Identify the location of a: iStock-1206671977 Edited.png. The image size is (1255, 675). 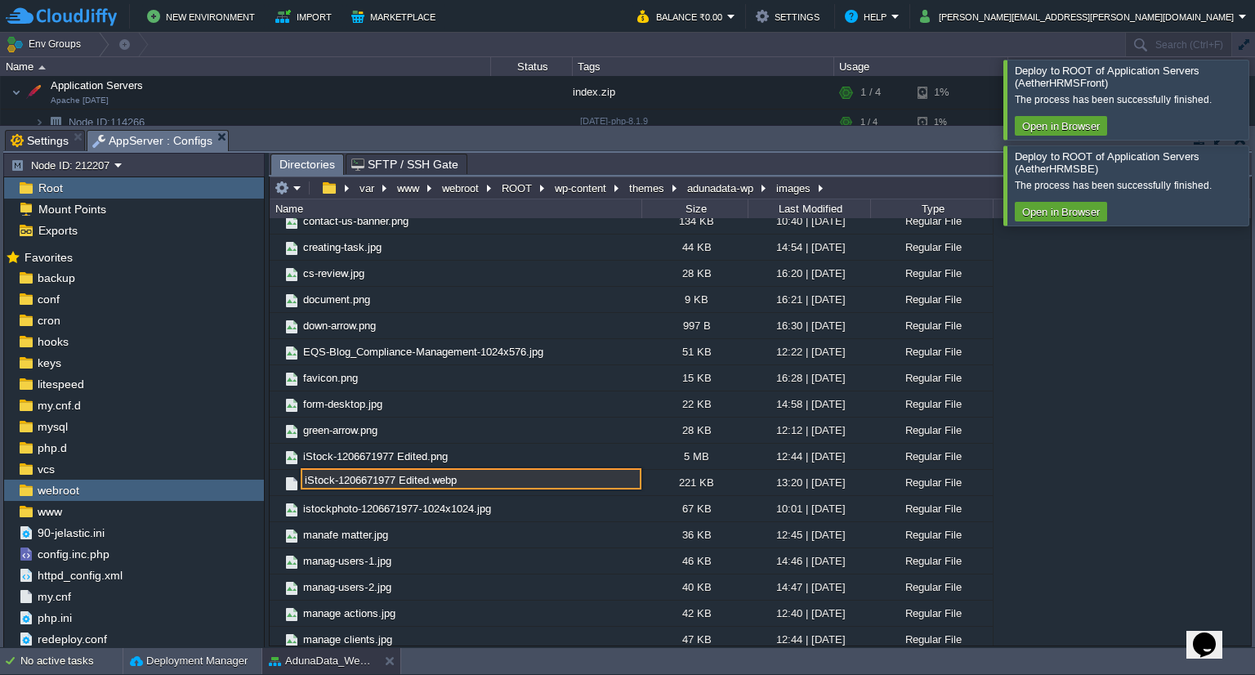
(375, 456).